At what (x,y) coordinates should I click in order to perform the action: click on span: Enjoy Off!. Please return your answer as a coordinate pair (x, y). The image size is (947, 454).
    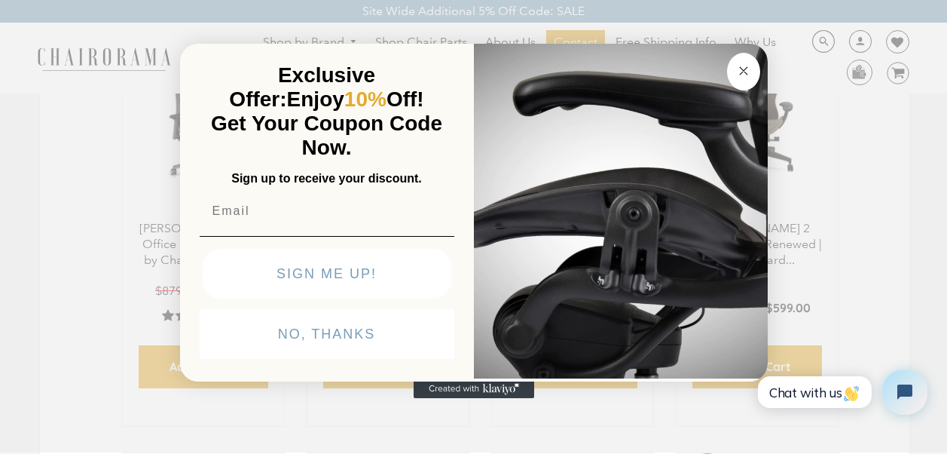
    Looking at the image, I should click on (356, 99).